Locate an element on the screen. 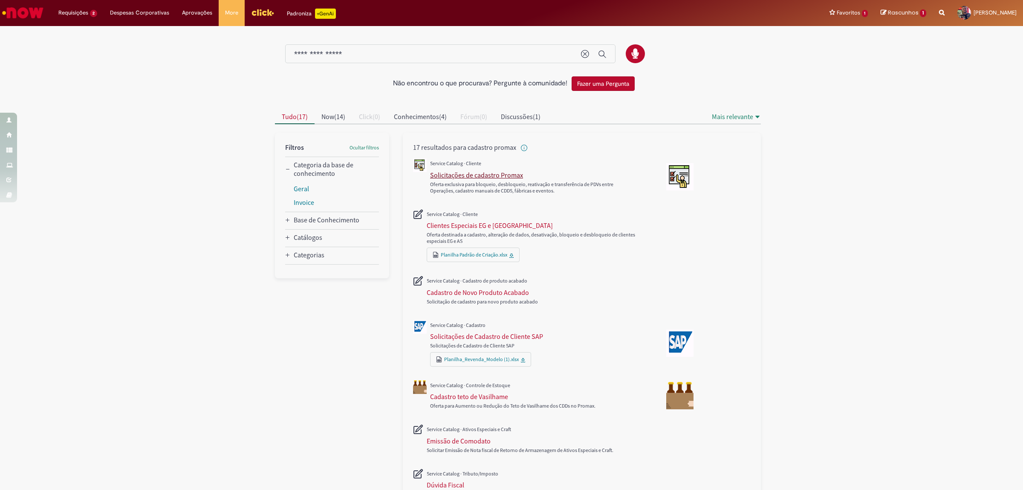  h2: Não encontrou o que procurava? Pergunte à comunidade! is located at coordinates (480, 84).